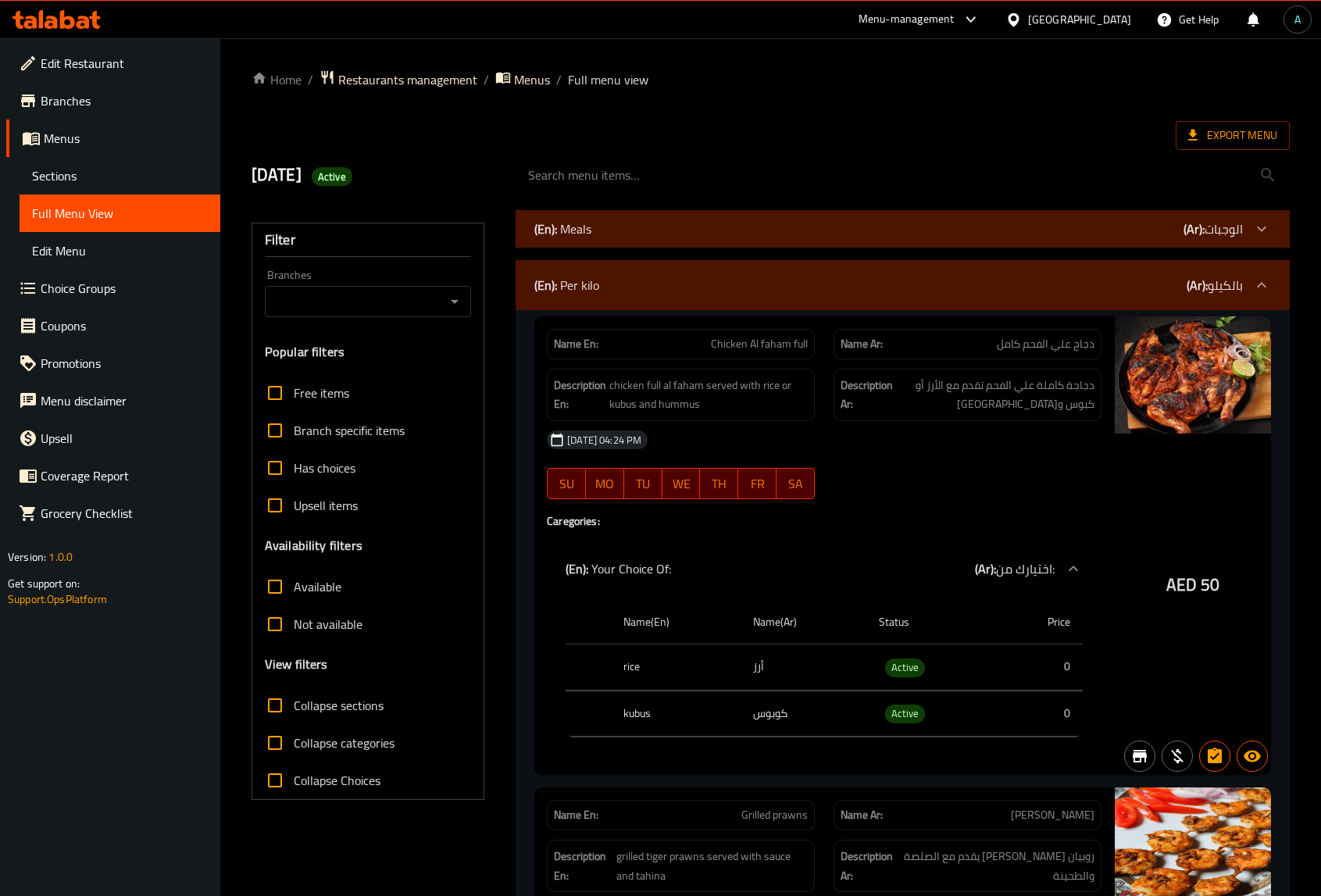  Describe the element at coordinates (770, 80) in the screenshot. I see `nav: breadcrumb` at that location.